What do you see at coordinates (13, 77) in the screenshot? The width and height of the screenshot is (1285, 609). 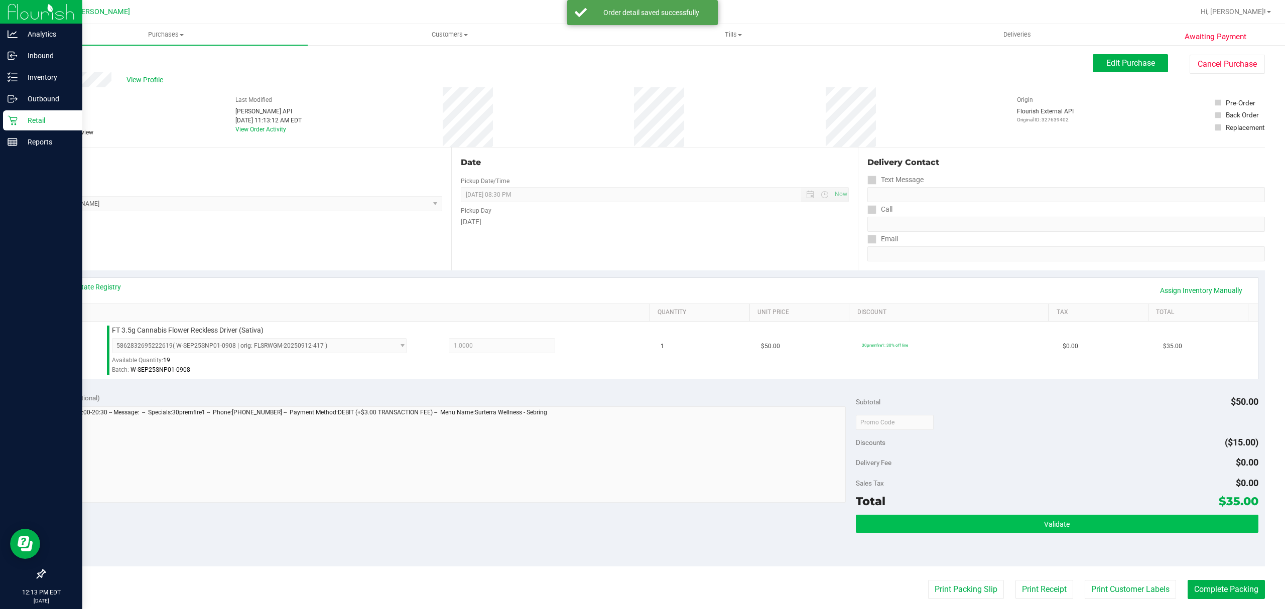 I see `inline-svg: Inventory` at bounding box center [13, 77].